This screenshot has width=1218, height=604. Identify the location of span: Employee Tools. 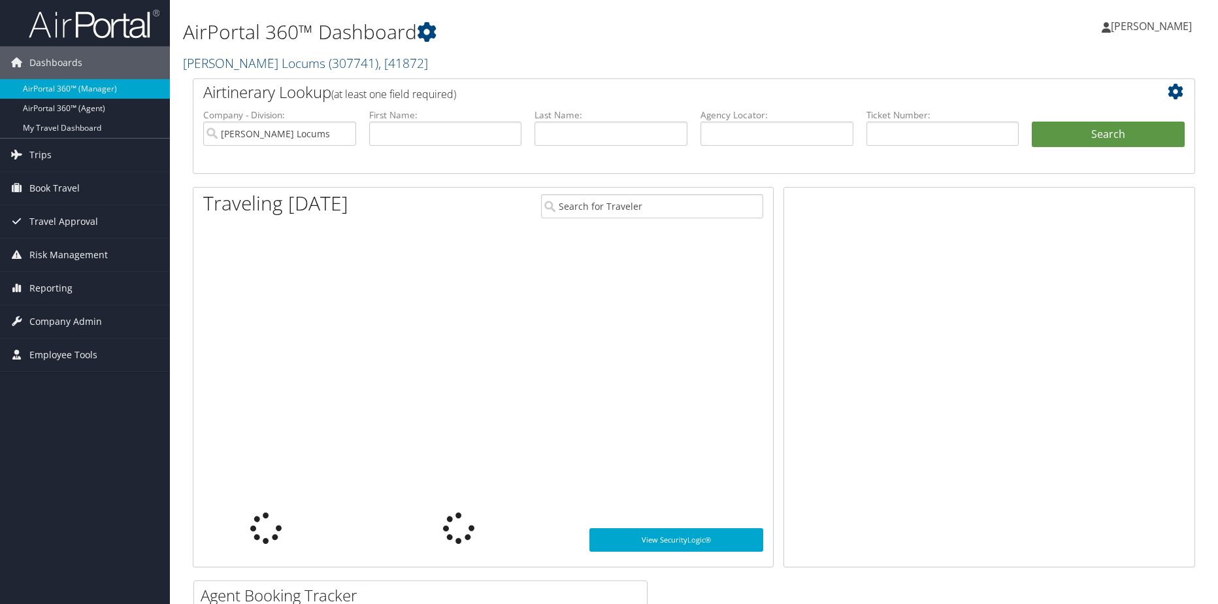
(63, 355).